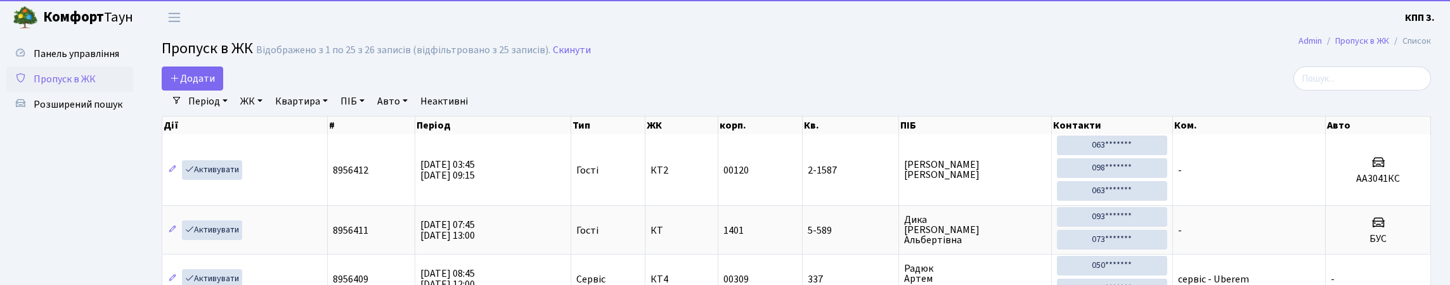  Describe the element at coordinates (1249, 126) in the screenshot. I see `th: Ком.` at that location.